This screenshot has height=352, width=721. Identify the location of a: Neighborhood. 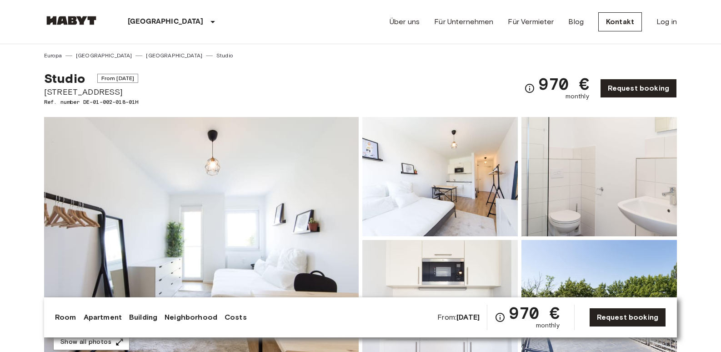
(191, 317).